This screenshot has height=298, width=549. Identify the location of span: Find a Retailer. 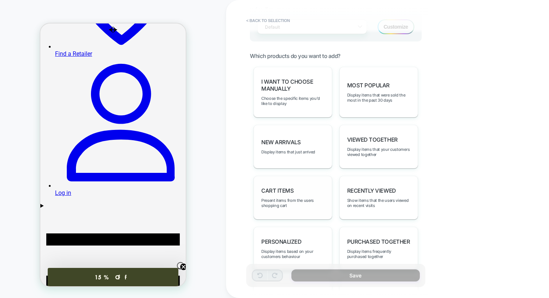
(33, 30).